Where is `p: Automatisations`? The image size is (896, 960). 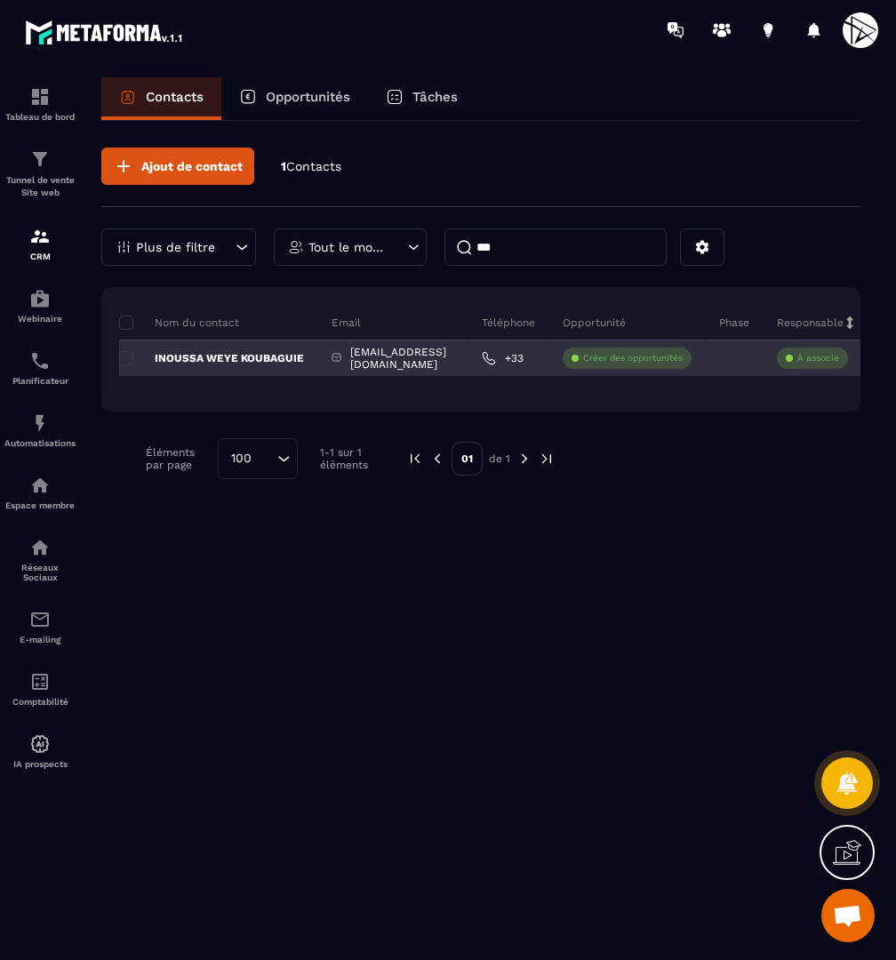
p: Automatisations is located at coordinates (40, 443).